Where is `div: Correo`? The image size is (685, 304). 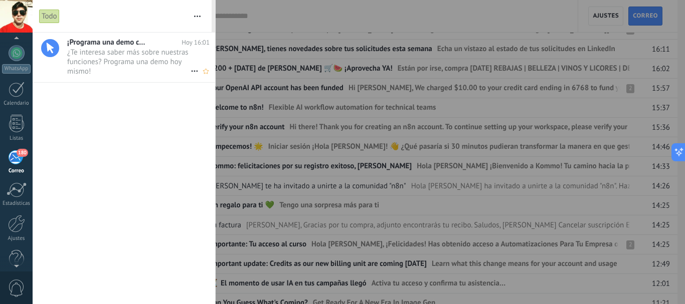 div: Correo is located at coordinates (17, 171).